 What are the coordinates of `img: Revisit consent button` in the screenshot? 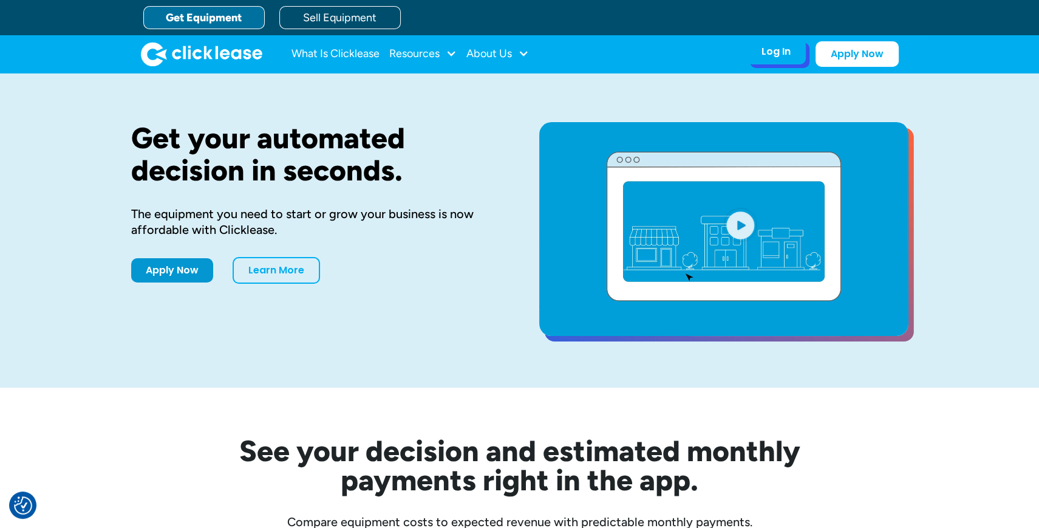 It's located at (23, 505).